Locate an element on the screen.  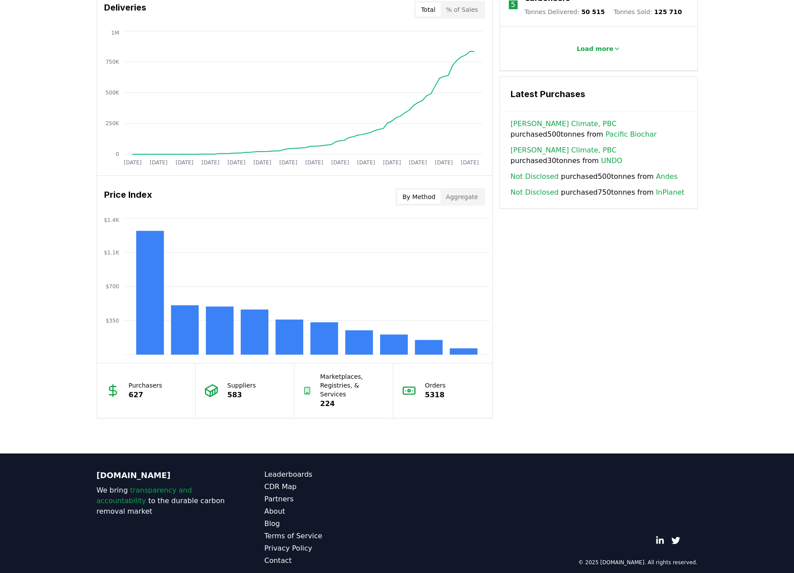
a: Terms of Service is located at coordinates (331, 536).